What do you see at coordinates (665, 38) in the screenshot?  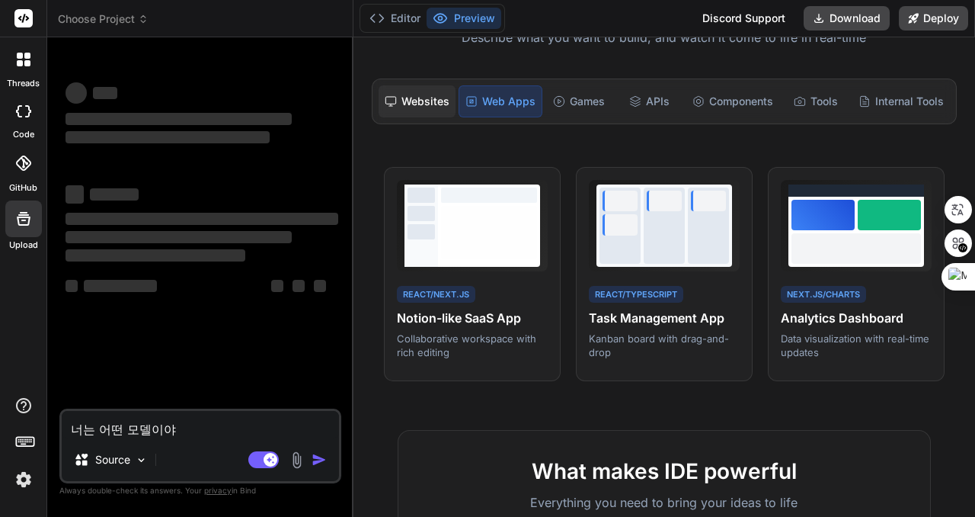 I see `p: Describe what you want to build, and watch it come to life in real-time` at bounding box center [665, 38].